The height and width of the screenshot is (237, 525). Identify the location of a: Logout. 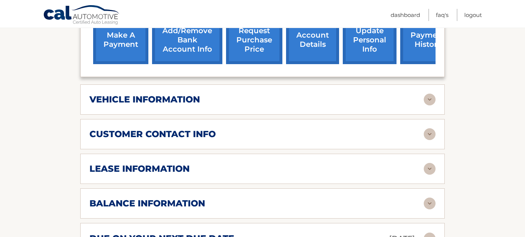
(473, 15).